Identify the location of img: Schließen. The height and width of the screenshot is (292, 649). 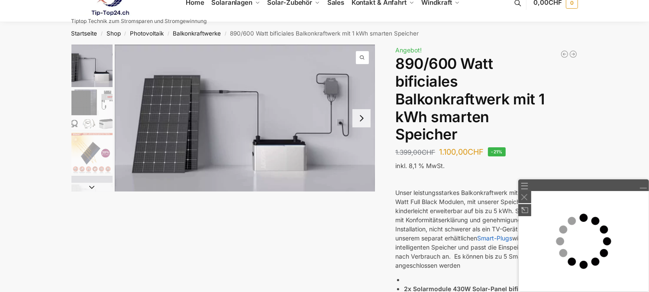
(524, 197).